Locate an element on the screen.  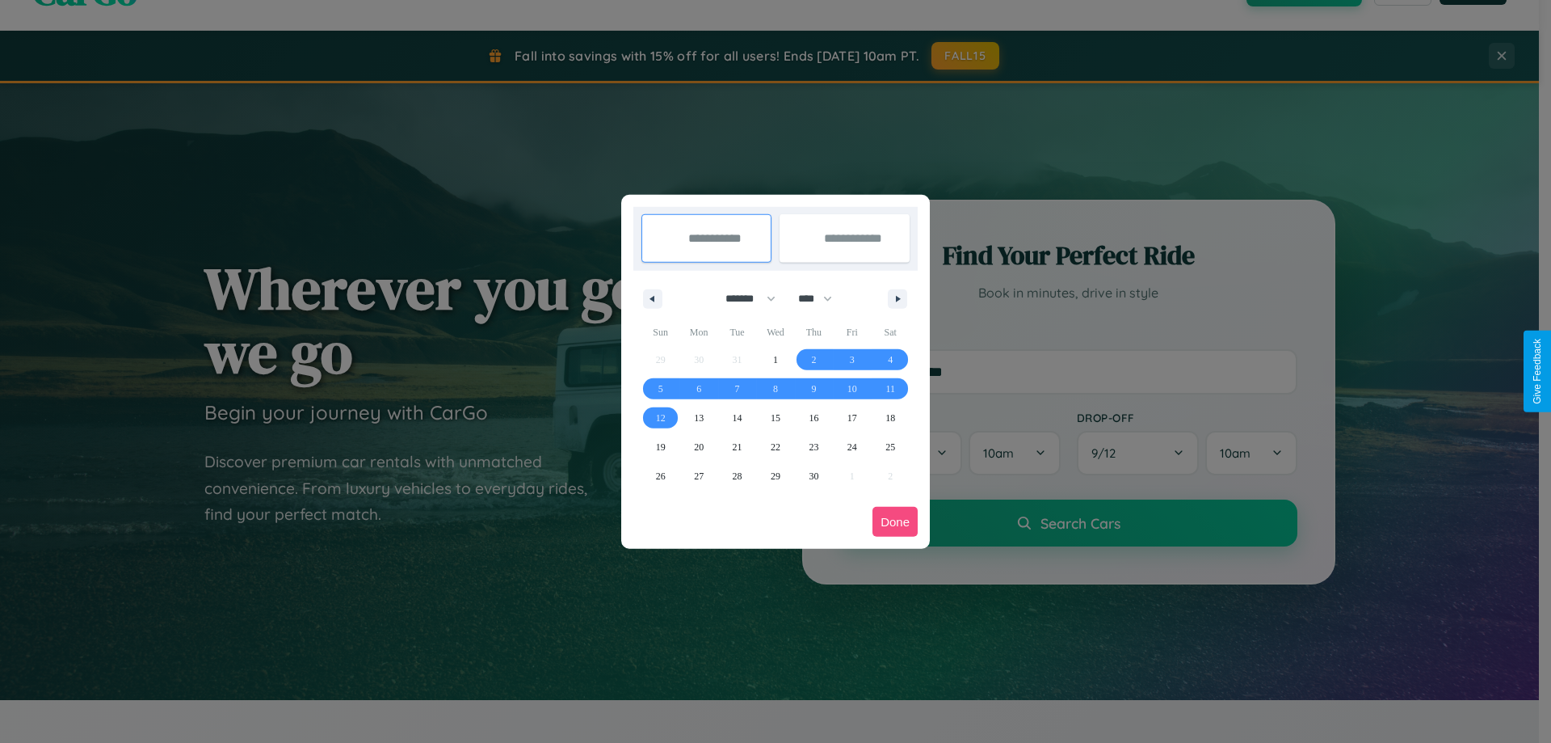
button: 28 is located at coordinates (737, 476).